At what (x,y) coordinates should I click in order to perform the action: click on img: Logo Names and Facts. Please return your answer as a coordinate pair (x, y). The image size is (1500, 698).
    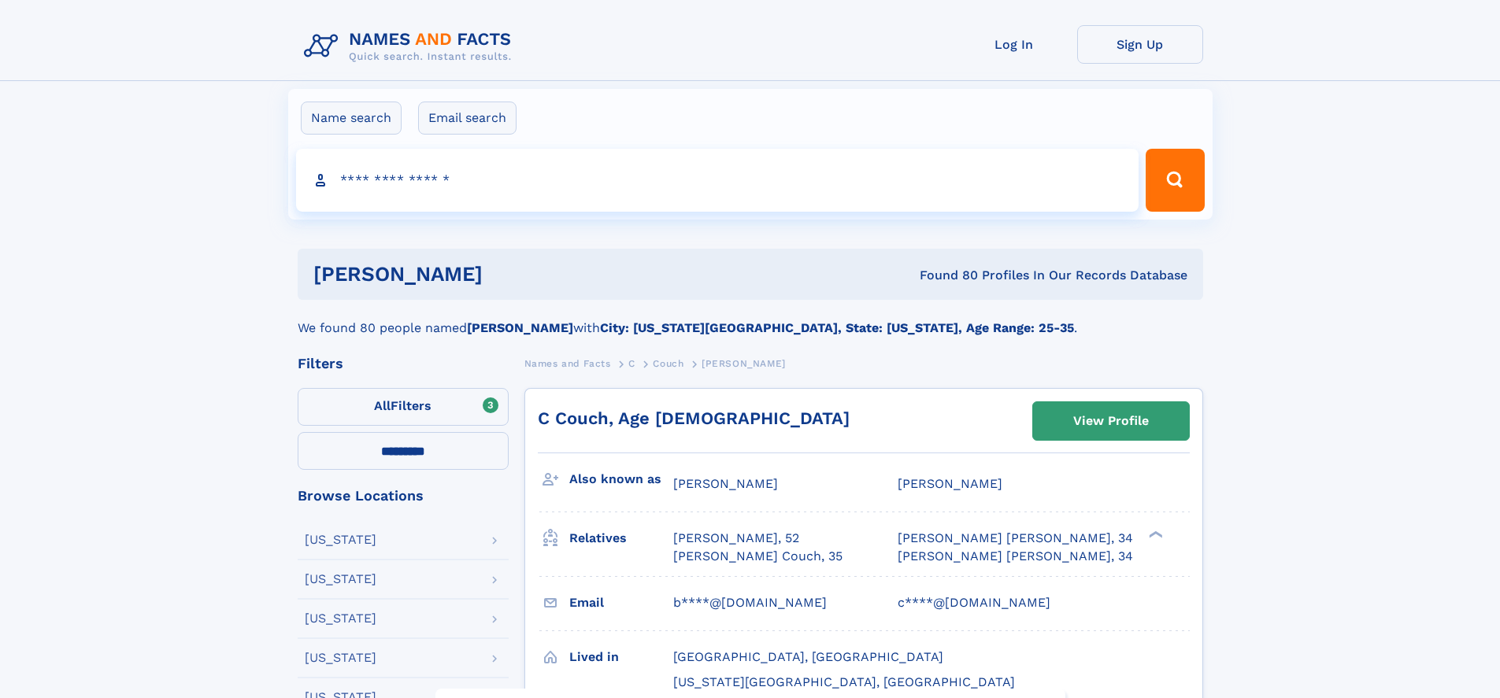
    Looking at the image, I should click on (411, 46).